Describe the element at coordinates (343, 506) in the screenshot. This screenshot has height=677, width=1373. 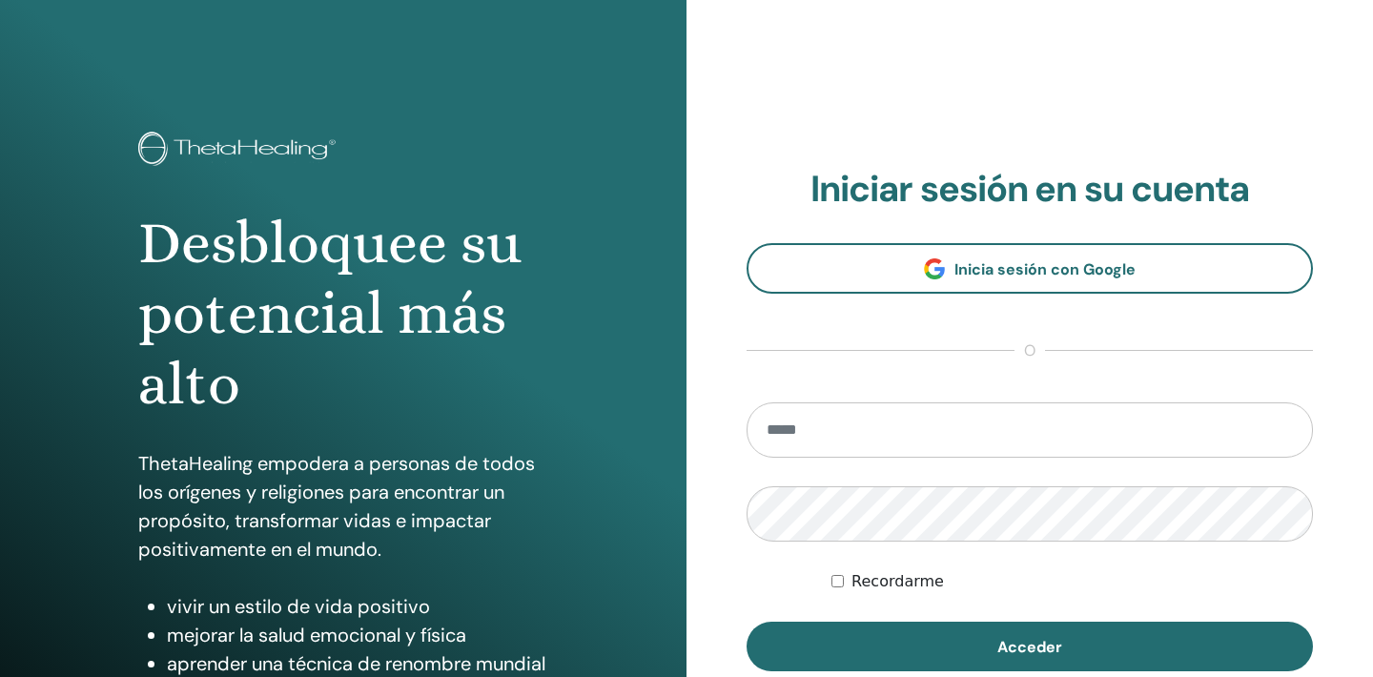
I see `p: ThetaHealing empodera a personas de todos los orígenes y religiones para encontrar un propósito, ...` at that location.